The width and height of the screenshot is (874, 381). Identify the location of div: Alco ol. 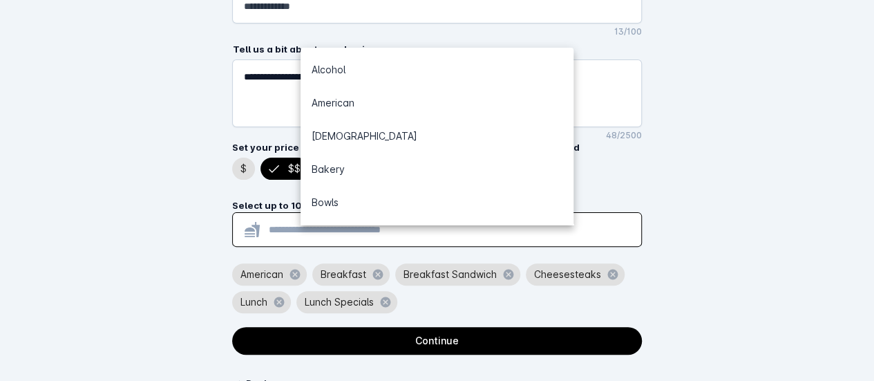
(328, 70).